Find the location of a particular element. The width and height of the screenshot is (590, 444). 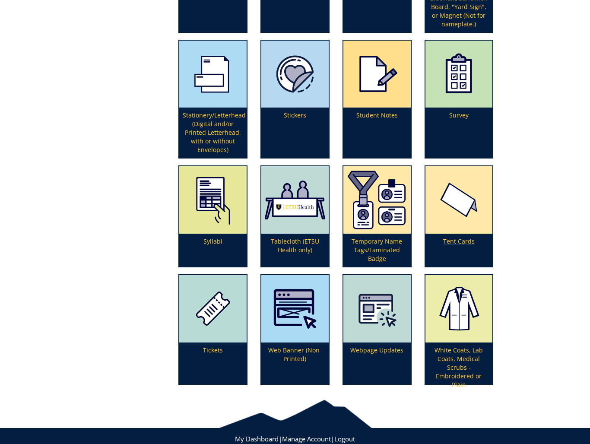

a: Tickets is located at coordinates (213, 330).